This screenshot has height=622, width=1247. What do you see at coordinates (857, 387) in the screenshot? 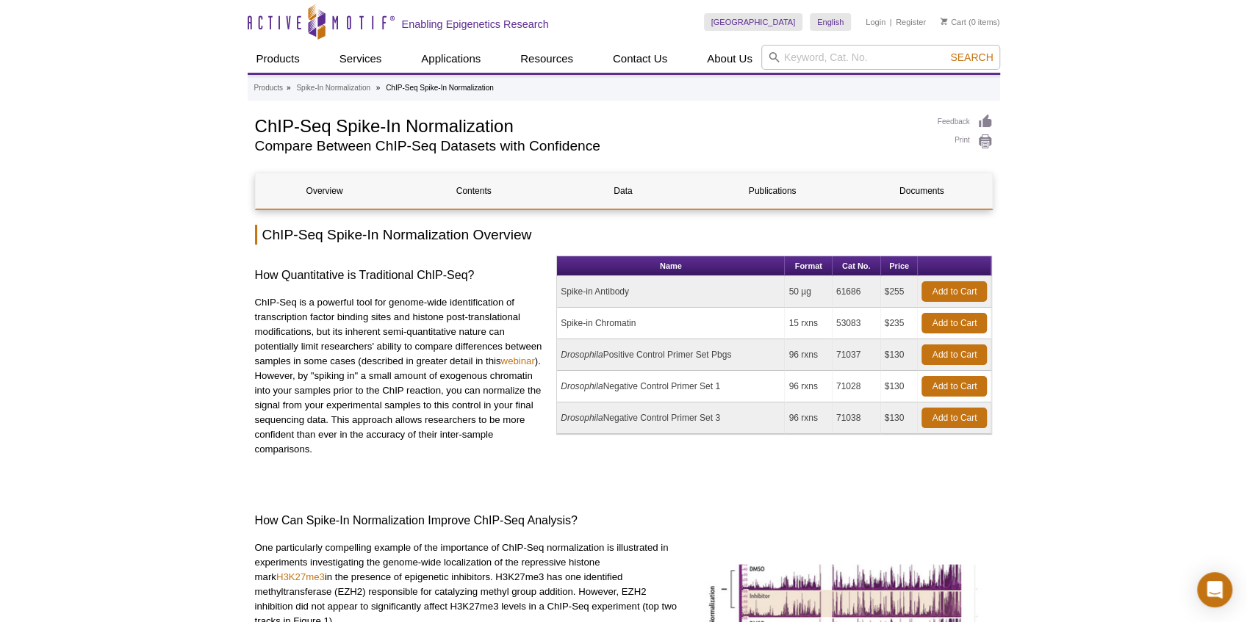
I see `td: 71028` at bounding box center [857, 387].